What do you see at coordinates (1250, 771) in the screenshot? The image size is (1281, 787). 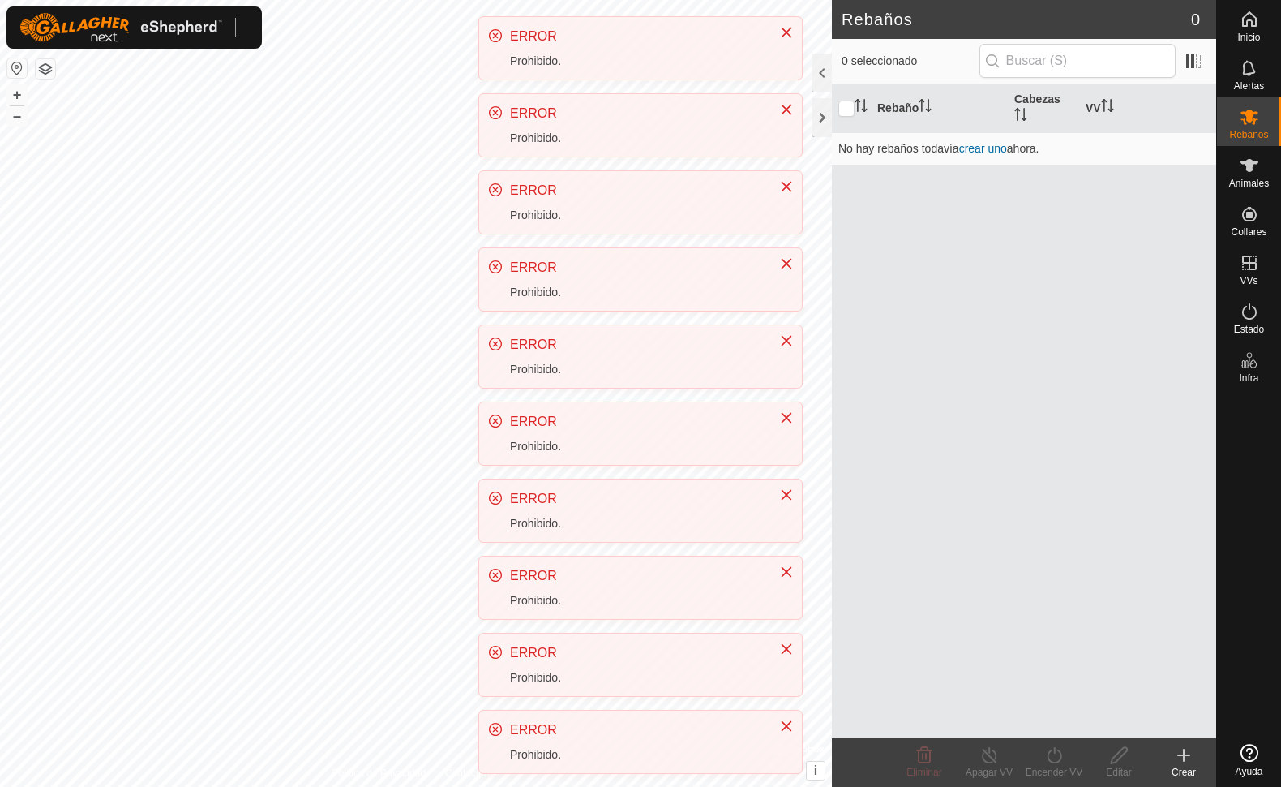 I see `span: Ayuda` at bounding box center [1250, 771].